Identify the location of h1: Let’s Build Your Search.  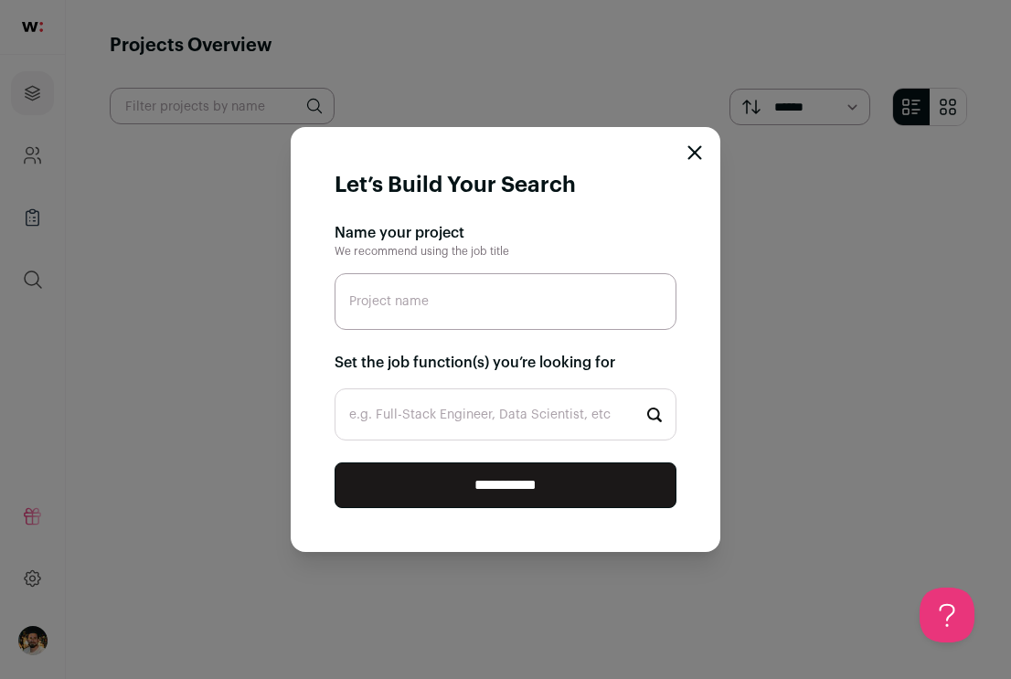
(455, 186).